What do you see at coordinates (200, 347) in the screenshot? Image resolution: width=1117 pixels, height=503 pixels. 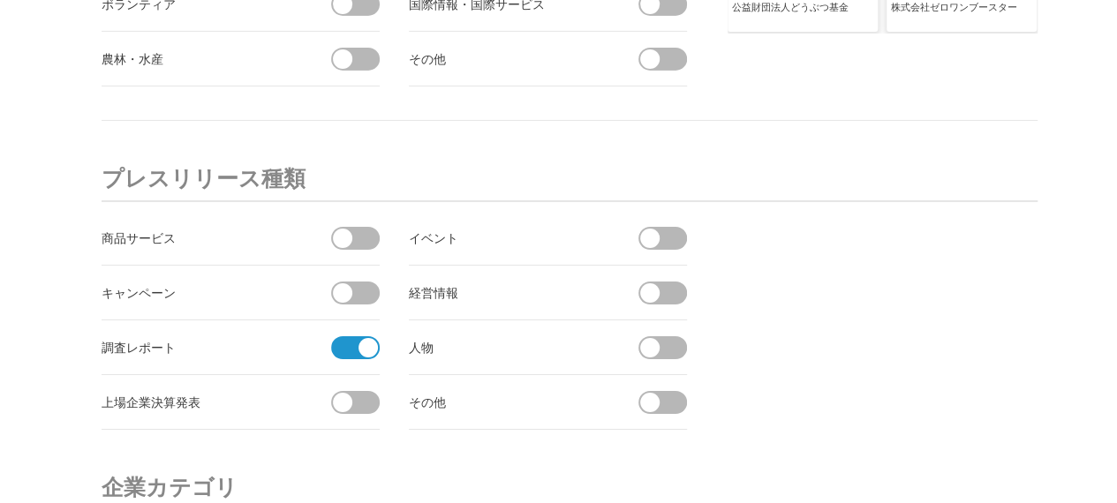 I see `div: 調査レポート` at bounding box center [200, 347].